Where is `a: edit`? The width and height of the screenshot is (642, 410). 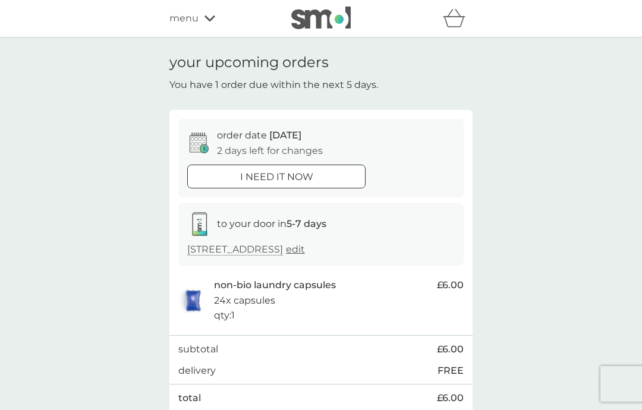 a: edit is located at coordinates (296, 249).